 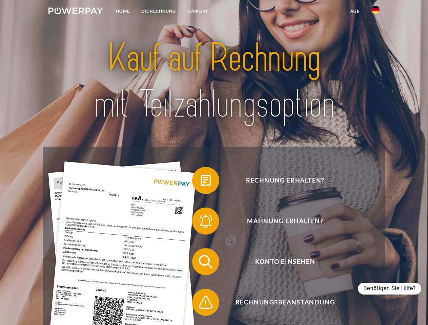 I want to click on a: Rechnung erhalten?, so click(x=280, y=181).